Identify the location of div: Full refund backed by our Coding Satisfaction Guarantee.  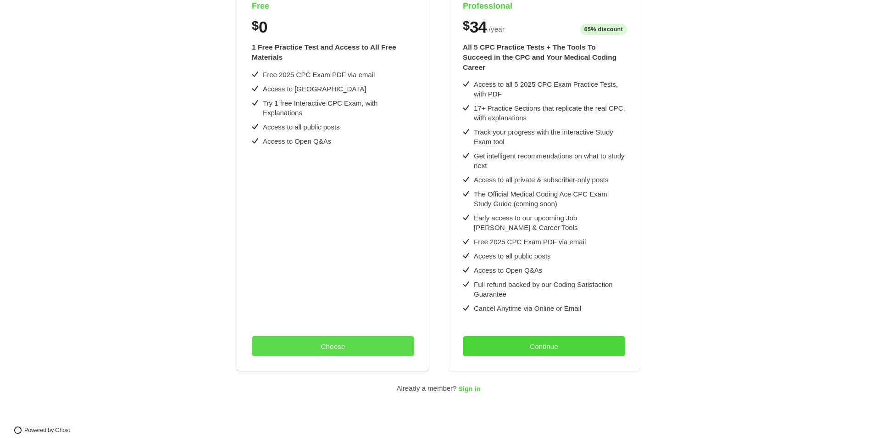
(549, 289).